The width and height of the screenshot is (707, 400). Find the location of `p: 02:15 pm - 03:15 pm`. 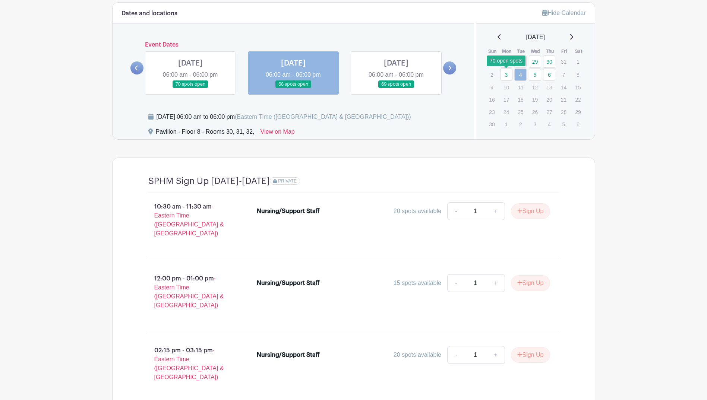

p: 02:15 pm - 03:15 pm is located at coordinates (191, 364).